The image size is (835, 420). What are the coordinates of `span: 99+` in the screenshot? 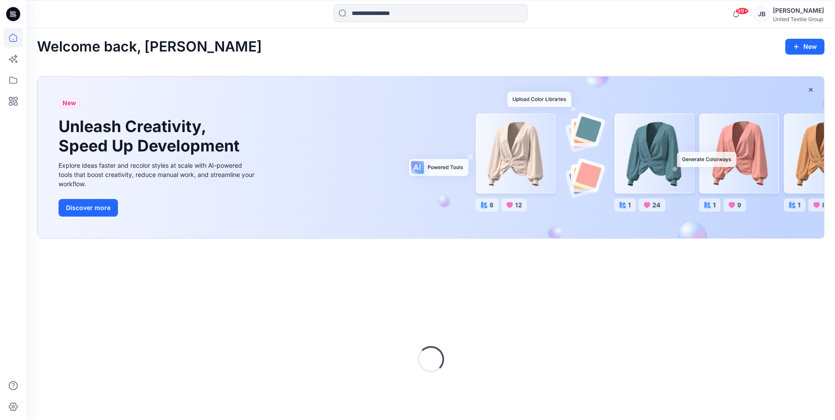 It's located at (742, 11).